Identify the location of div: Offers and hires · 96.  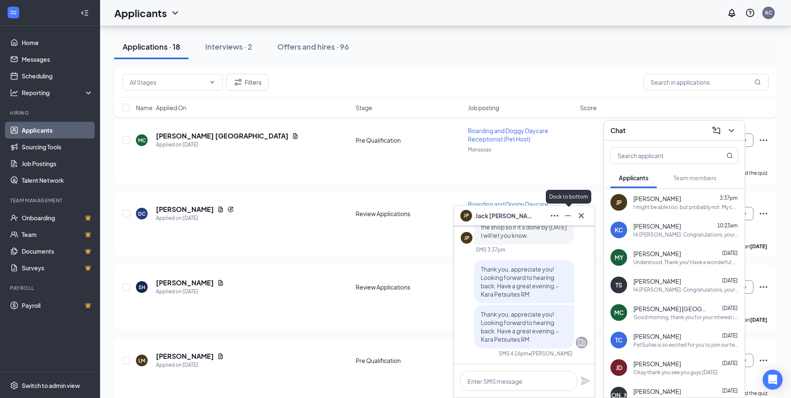
(313, 46).